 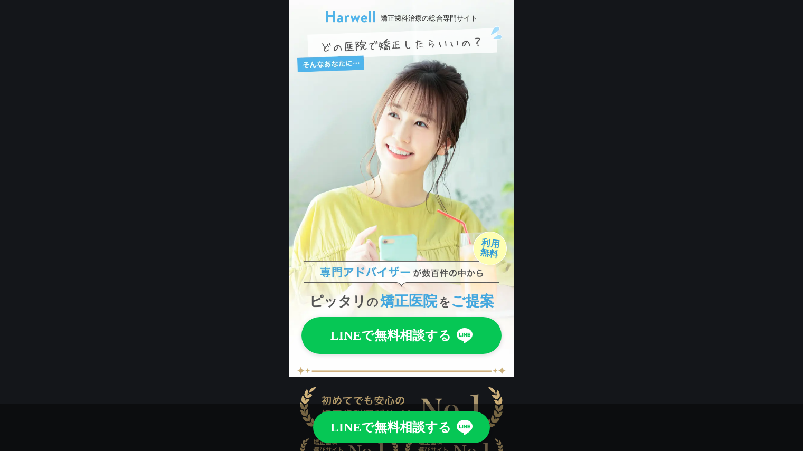 What do you see at coordinates (402, 48) in the screenshot?
I see `img: どの医院で矯正したらいいの？ そんなあなたに…` at bounding box center [402, 48].